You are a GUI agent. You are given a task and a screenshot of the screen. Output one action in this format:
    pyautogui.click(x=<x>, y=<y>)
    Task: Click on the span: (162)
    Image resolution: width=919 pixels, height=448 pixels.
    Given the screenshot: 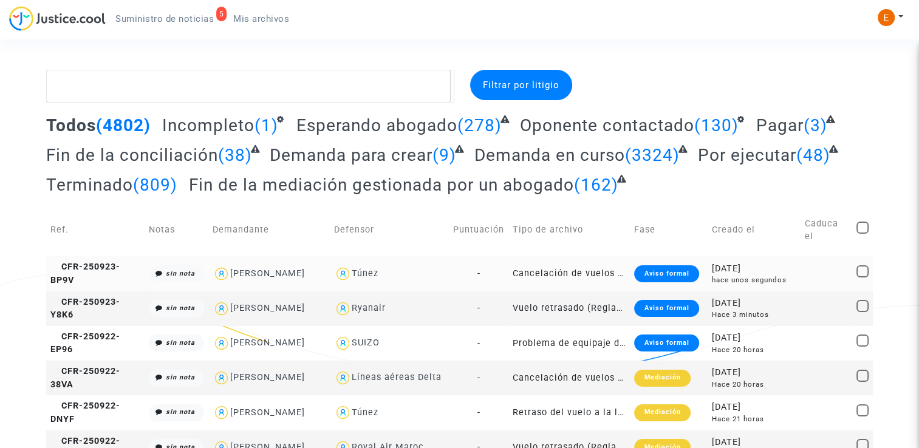 What is the action you would take?
    pyautogui.click(x=596, y=185)
    